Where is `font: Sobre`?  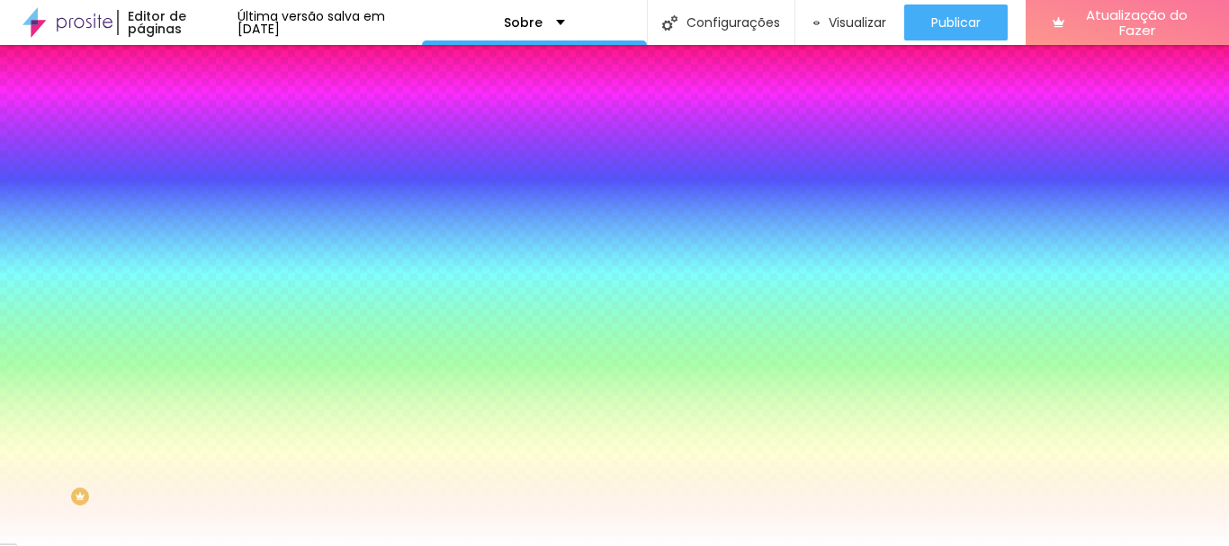
font: Sobre is located at coordinates (523, 22).